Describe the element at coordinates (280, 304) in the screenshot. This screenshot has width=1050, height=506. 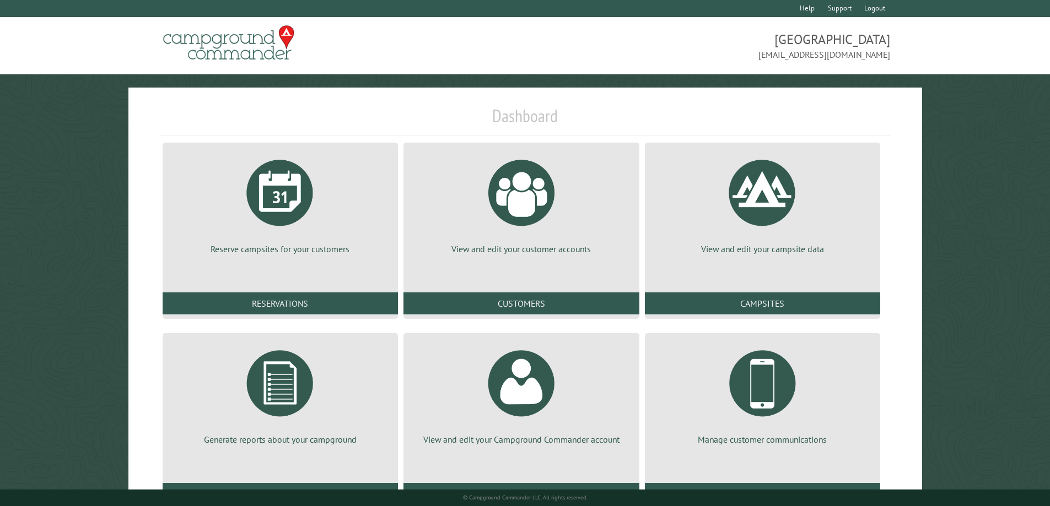
I see `a: Reservations` at that location.